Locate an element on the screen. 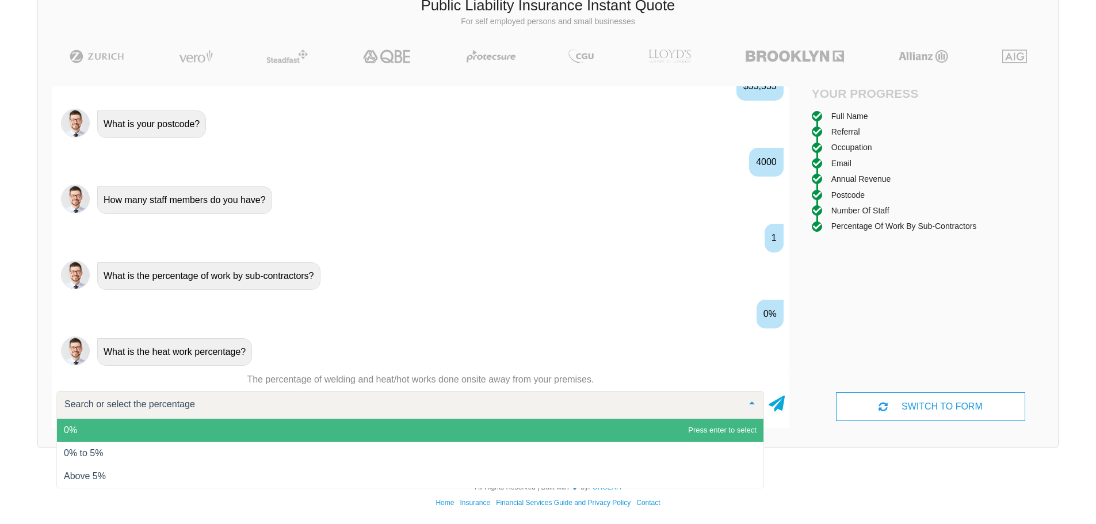 The width and height of the screenshot is (1096, 524). div: Occupation is located at coordinates (852, 147).